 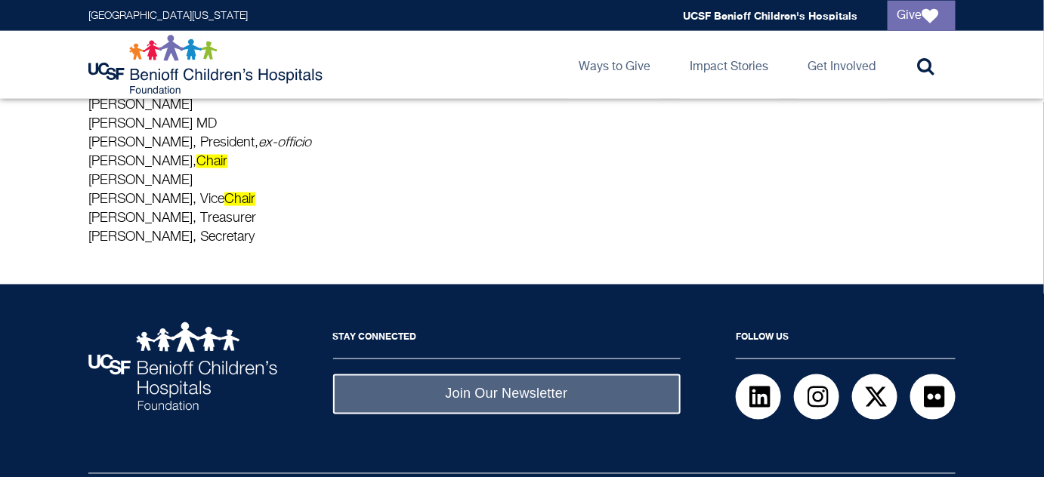 What do you see at coordinates (507, 394) in the screenshot?
I see `a: Join Our Newsletter` at bounding box center [507, 394].